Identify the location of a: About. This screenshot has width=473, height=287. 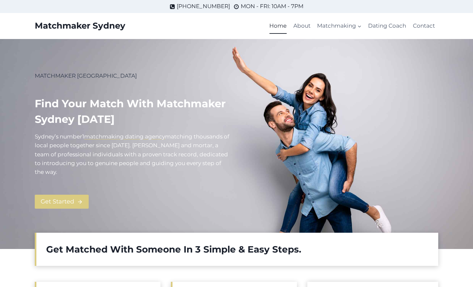
(302, 26).